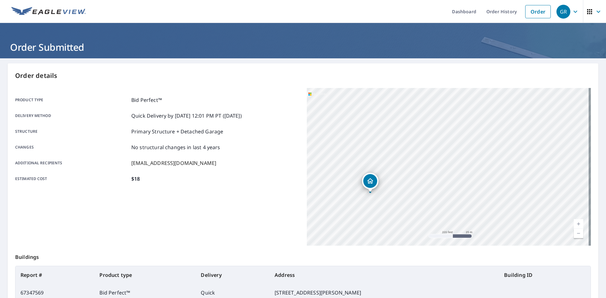 The width and height of the screenshot is (606, 298). Describe the element at coordinates (145, 275) in the screenshot. I see `th: Product type` at that location.